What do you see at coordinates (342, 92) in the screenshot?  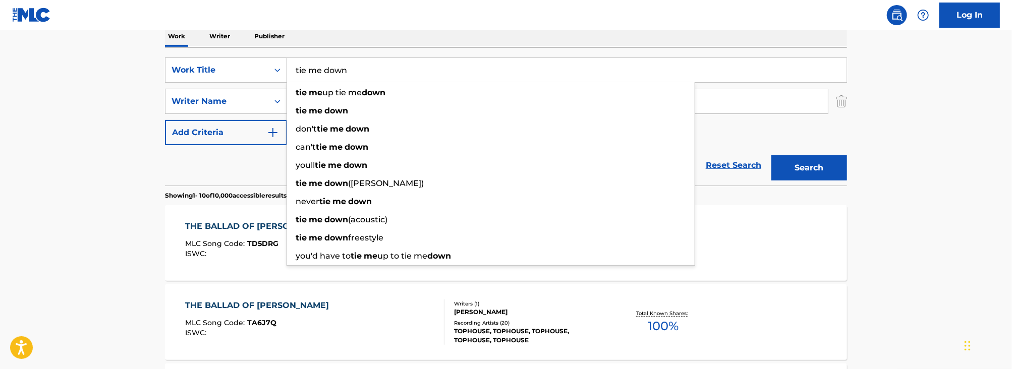 I see `span: up tie me` at bounding box center [342, 92].